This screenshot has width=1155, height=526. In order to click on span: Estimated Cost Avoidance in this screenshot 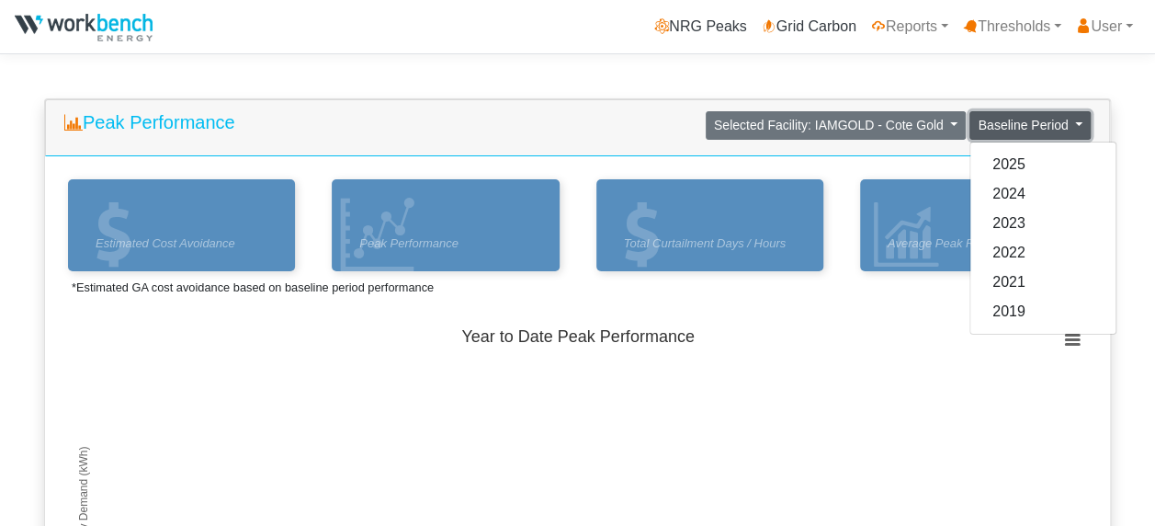, I will do `click(188, 244)`.